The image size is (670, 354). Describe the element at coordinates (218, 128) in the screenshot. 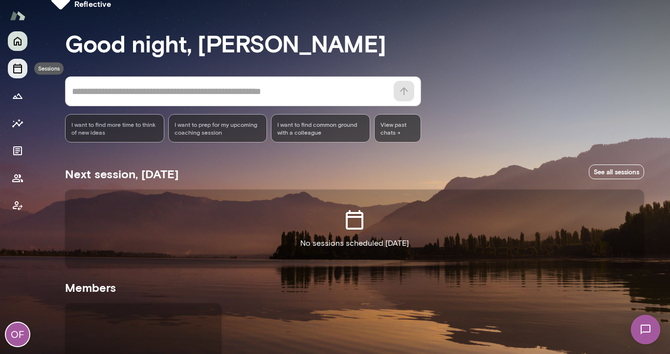

I see `span: I want to prep for my upcoming coaching session` at that location.